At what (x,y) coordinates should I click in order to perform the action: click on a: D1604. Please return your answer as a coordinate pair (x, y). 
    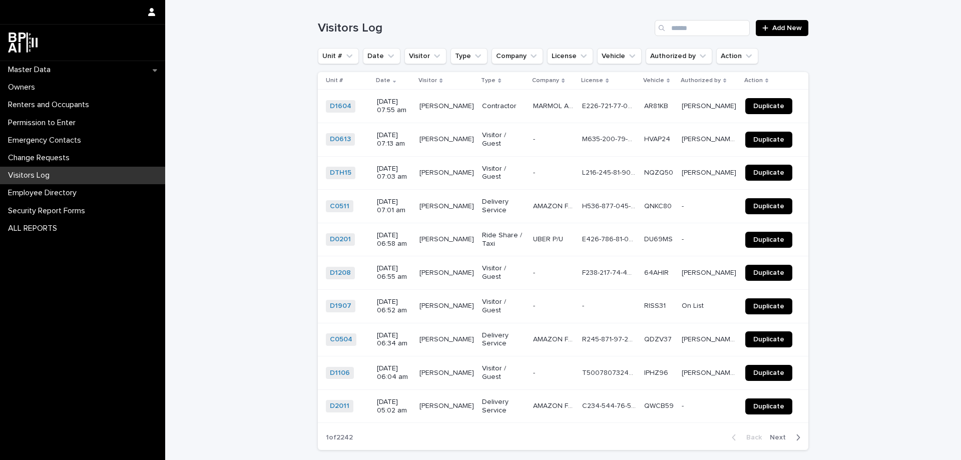
    Looking at the image, I should click on (340, 106).